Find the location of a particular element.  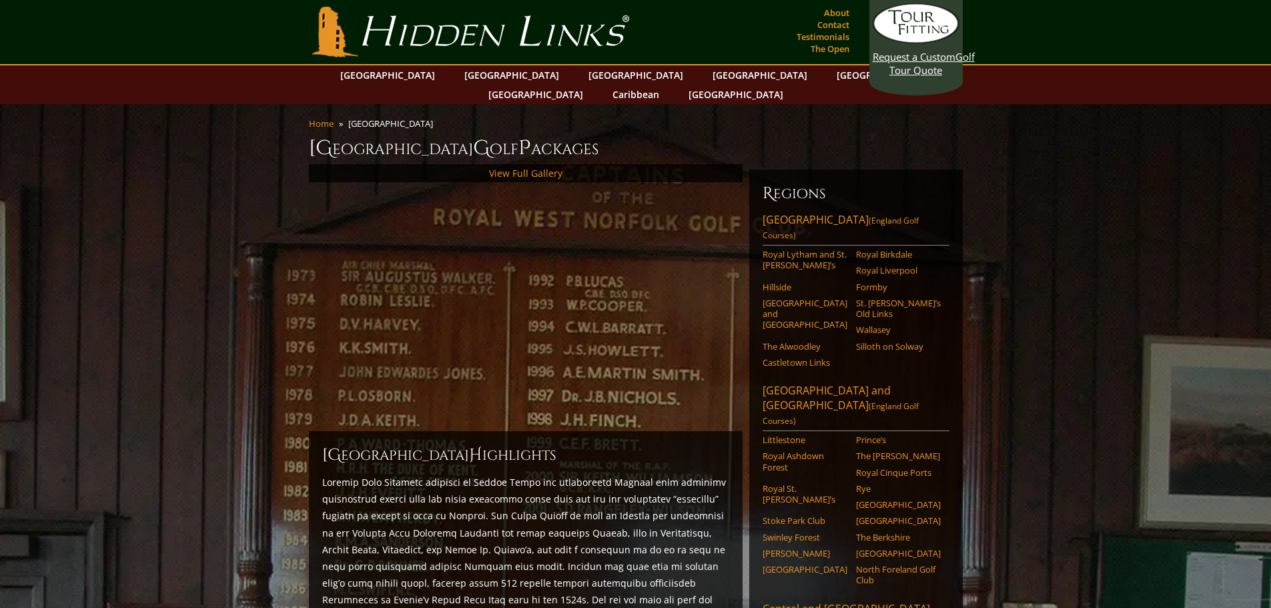

a: Royal Liverpool is located at coordinates (898, 270).